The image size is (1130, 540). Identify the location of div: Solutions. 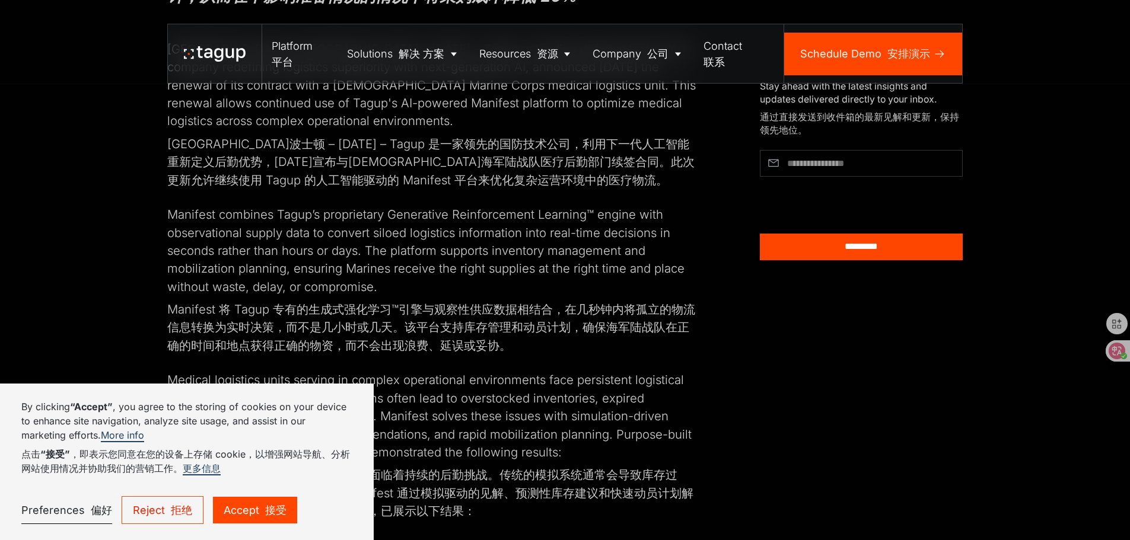
(396, 53).